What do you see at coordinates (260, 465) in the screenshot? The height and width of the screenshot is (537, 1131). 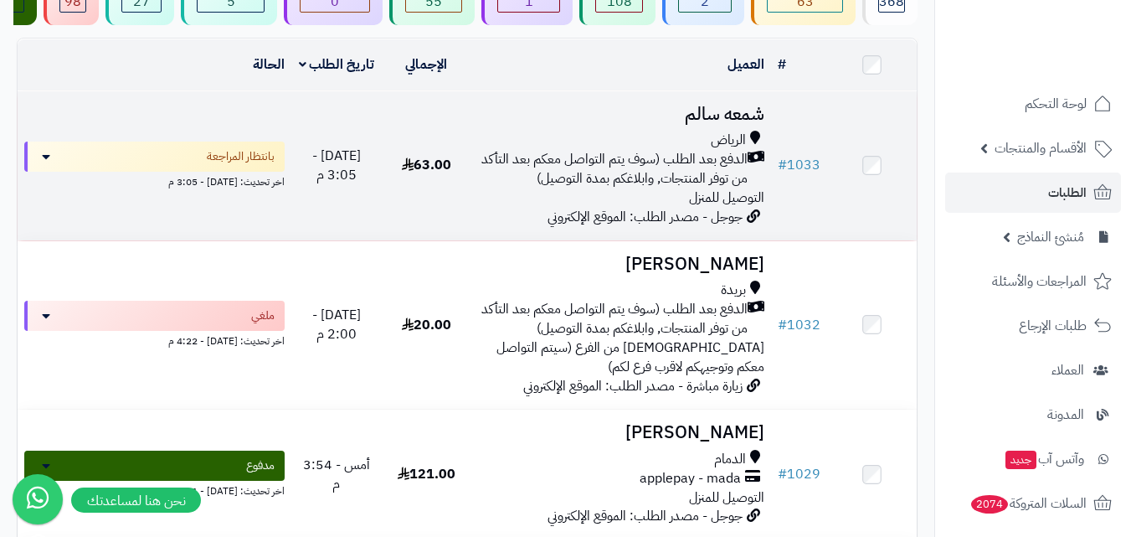 I see `span: مدفوع` at bounding box center [260, 465].